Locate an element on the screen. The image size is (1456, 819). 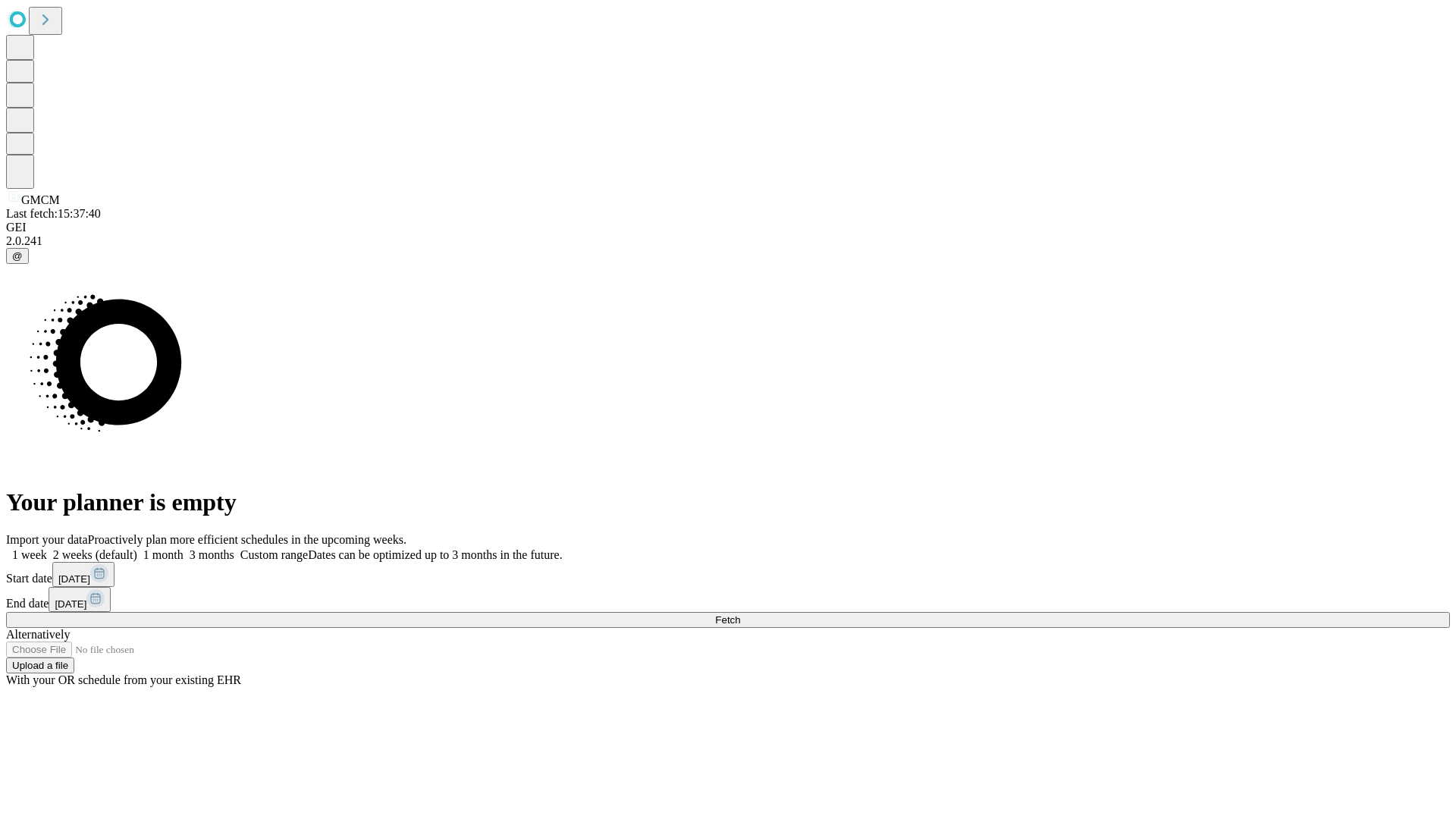
span: Custom range is located at coordinates (274, 554).